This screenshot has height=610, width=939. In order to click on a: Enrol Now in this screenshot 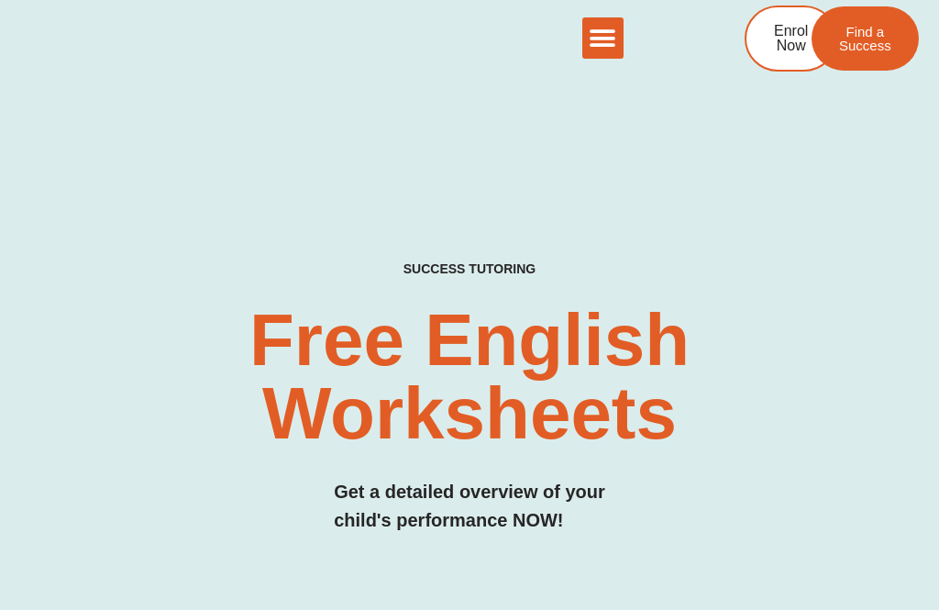, I will do `click(791, 39)`.